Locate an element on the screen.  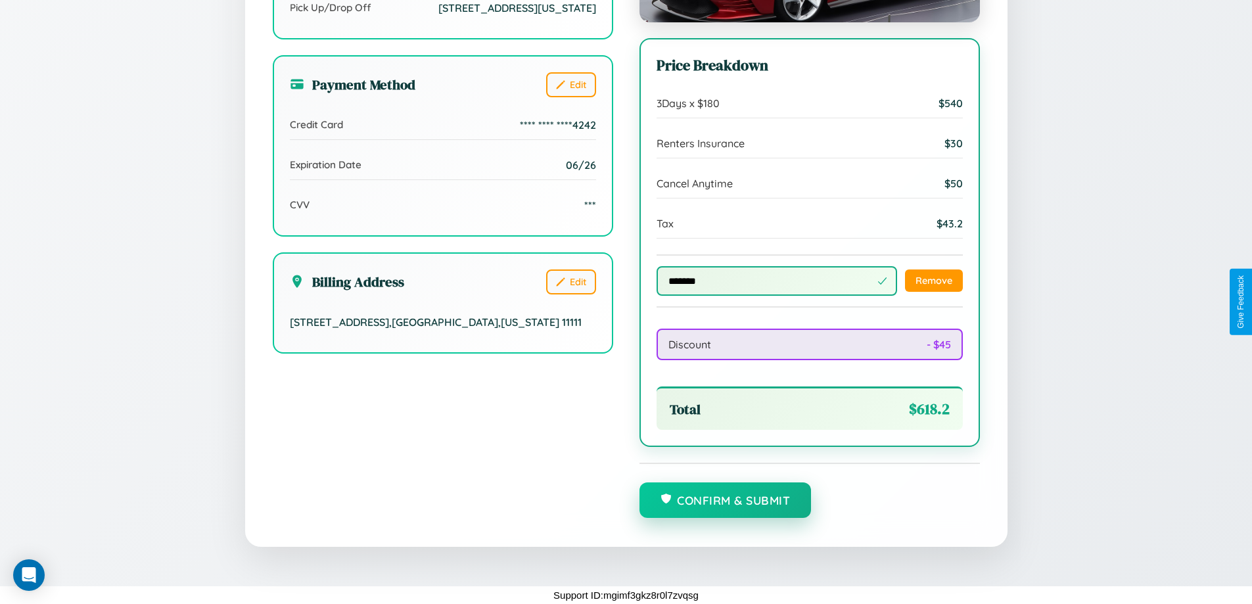
span: Total is located at coordinates (685, 409).